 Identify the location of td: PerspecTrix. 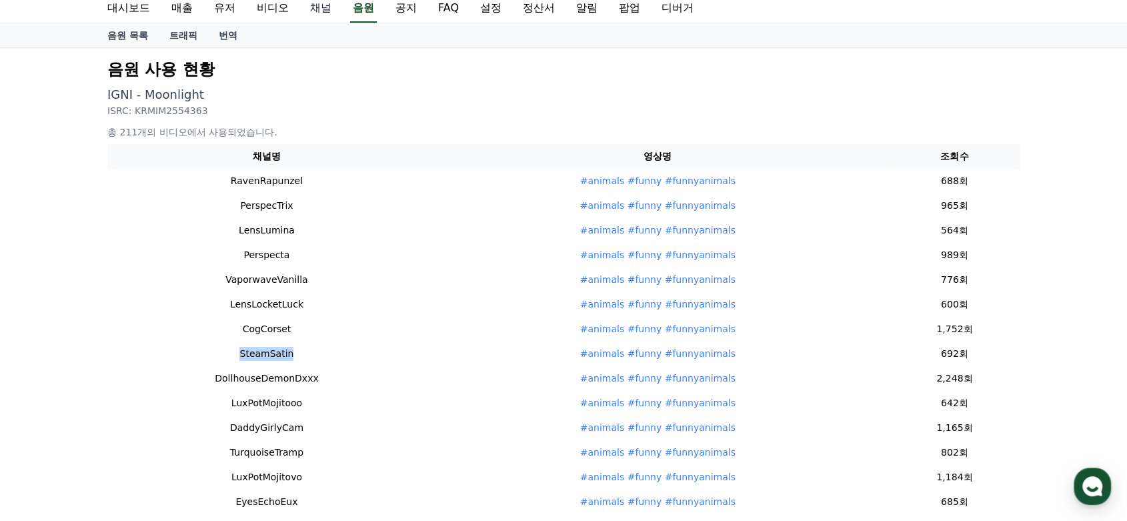
(267, 205).